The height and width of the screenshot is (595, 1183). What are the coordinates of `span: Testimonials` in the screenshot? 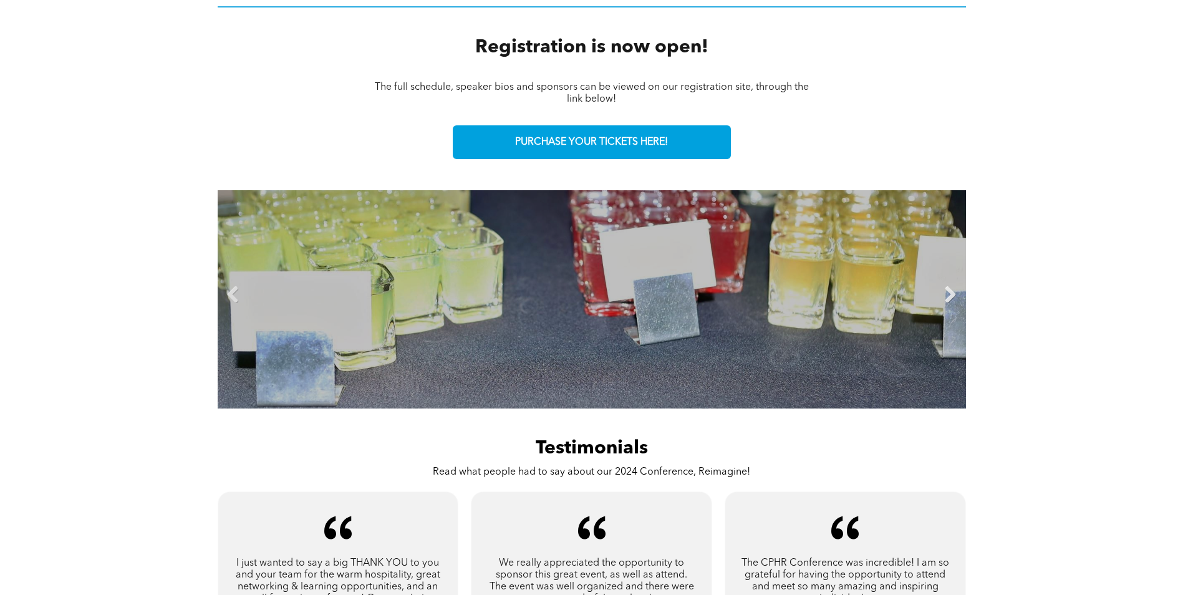 It's located at (592, 448).